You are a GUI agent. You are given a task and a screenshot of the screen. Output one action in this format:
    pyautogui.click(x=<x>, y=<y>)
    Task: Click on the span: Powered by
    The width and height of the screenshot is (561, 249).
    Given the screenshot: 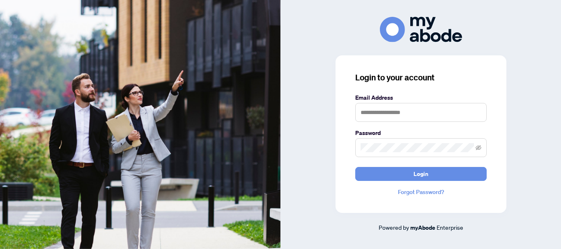 What is the action you would take?
    pyautogui.click(x=394, y=227)
    